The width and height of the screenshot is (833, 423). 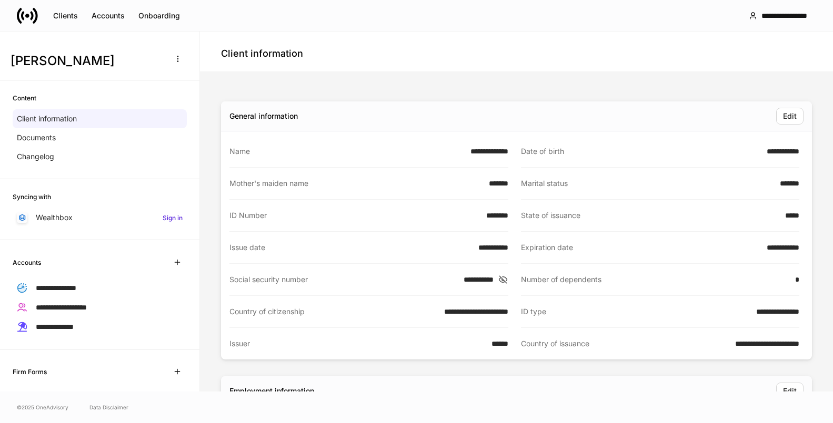 I want to click on div: Date of birth, so click(x=641, y=152).